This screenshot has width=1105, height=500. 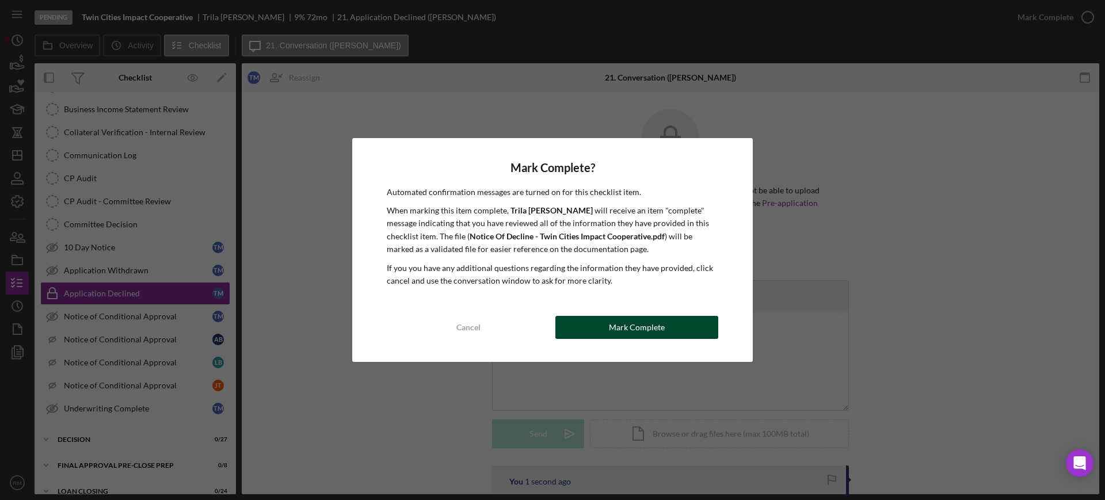 I want to click on p: If you you have any additional questions regarding the information they have provided, click canc..., so click(x=552, y=275).